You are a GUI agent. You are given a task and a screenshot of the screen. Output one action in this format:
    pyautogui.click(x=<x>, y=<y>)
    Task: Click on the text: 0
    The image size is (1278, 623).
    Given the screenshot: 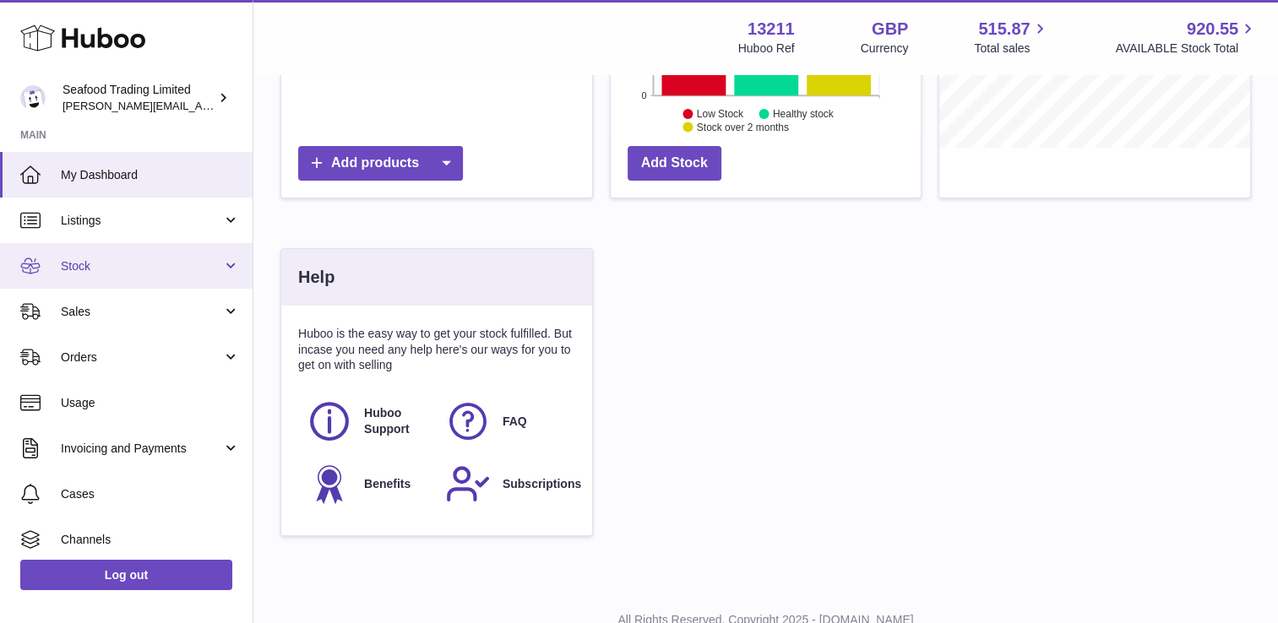 What is the action you would take?
    pyautogui.click(x=644, y=95)
    